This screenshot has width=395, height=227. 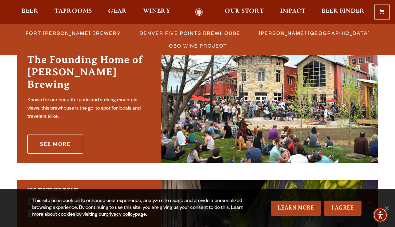 I want to click on a: I Agree, so click(x=343, y=208).